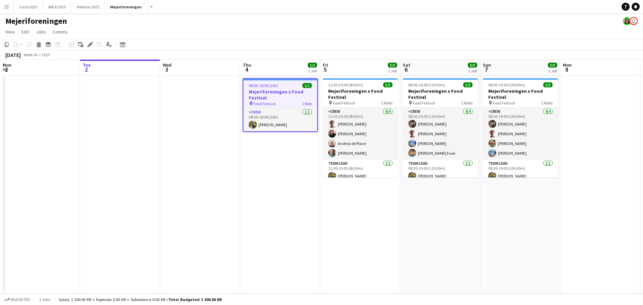 The image size is (643, 305). I want to click on a: Edit, so click(25, 32).